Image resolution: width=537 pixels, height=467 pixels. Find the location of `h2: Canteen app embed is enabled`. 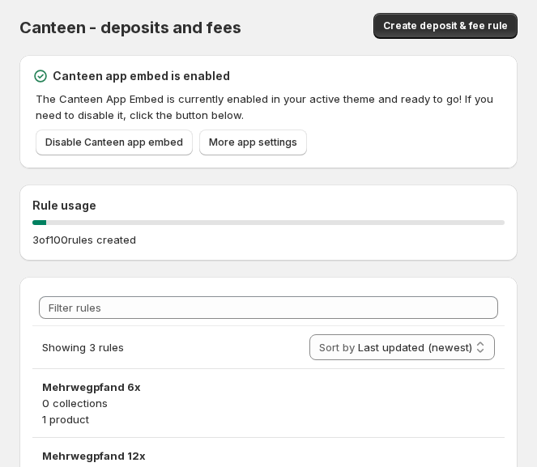

h2: Canteen app embed is enabled is located at coordinates (141, 76).